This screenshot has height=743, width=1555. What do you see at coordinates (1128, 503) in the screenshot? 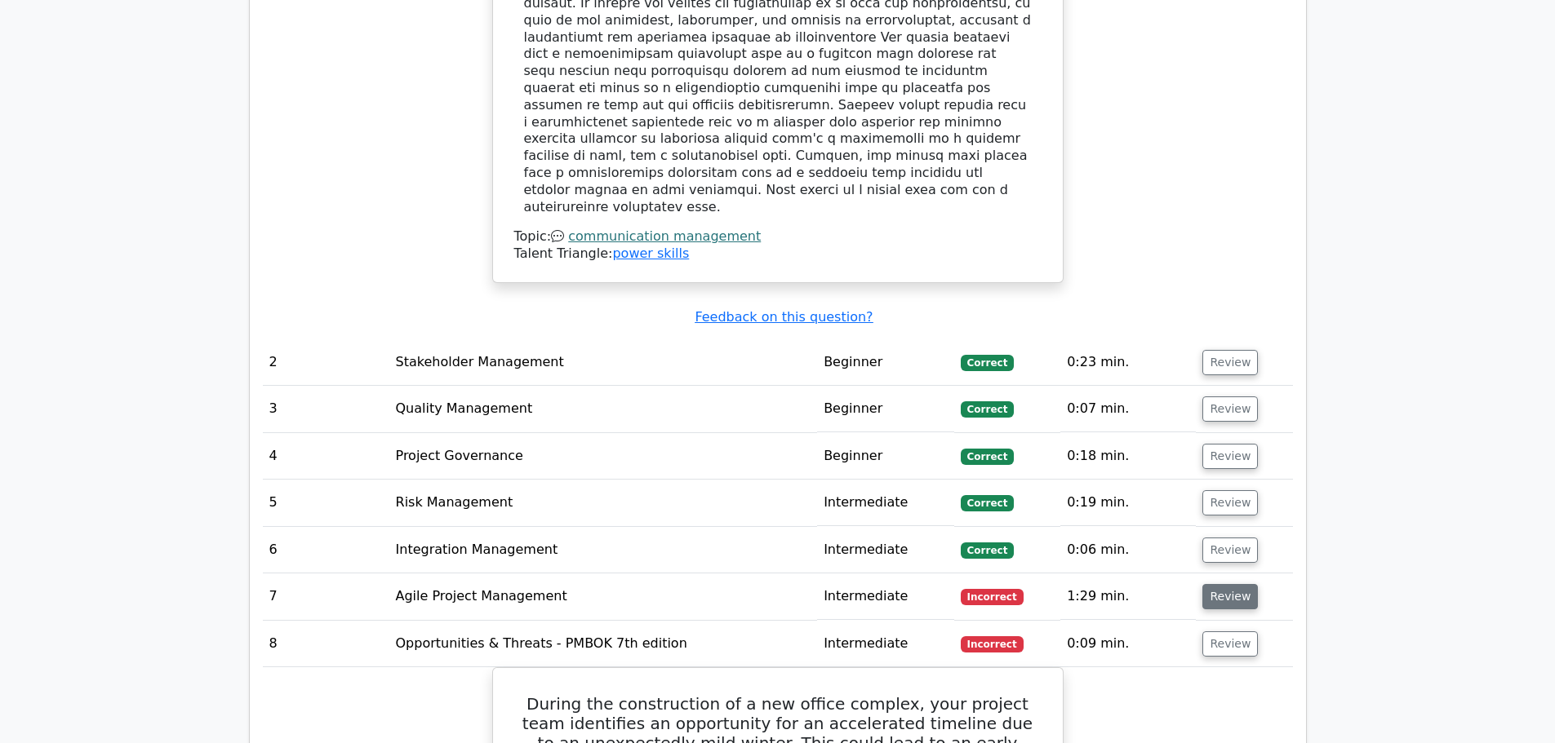
I see `td: 0:19 min.` at bounding box center [1128, 503].